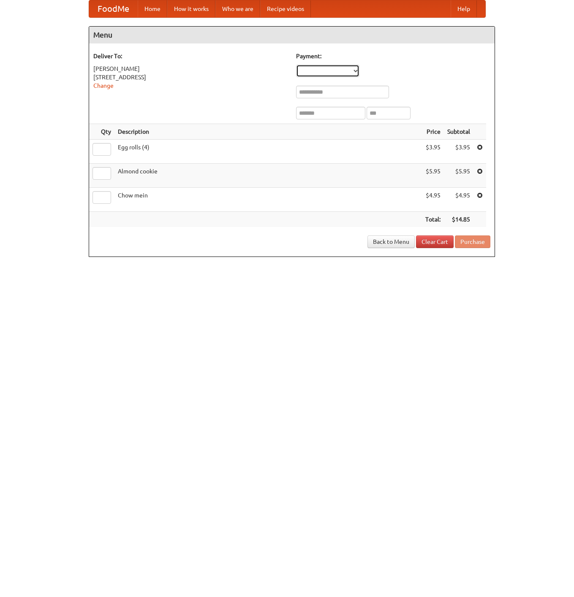 The width and height of the screenshot is (574, 597). Describe the element at coordinates (458, 132) in the screenshot. I see `th: Subtotal` at that location.